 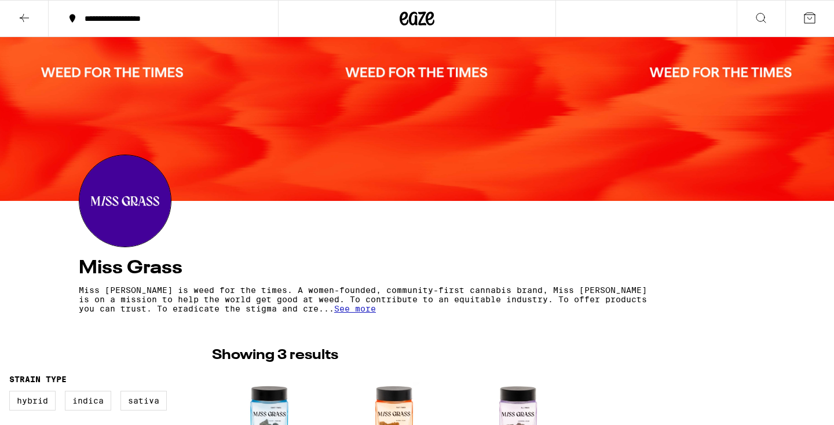 I want to click on legend: Strain Type, so click(x=38, y=380).